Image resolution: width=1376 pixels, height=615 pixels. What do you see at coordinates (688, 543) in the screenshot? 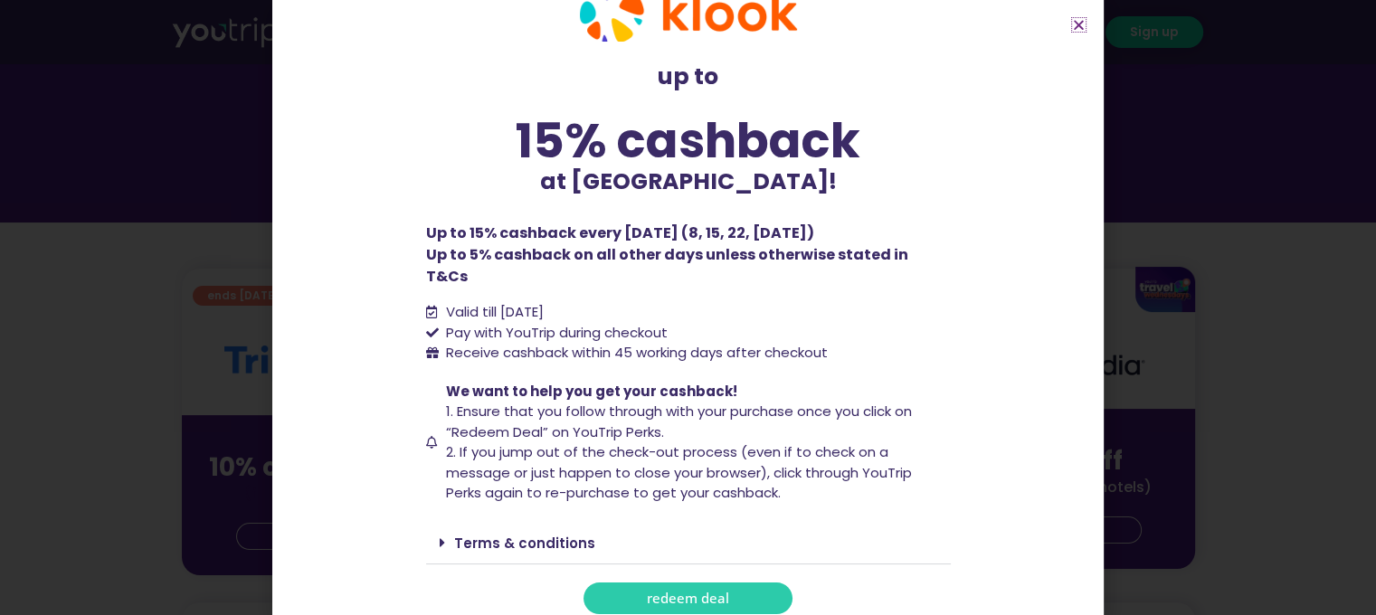
I see `div: Terms & conditions` at bounding box center [688, 543].